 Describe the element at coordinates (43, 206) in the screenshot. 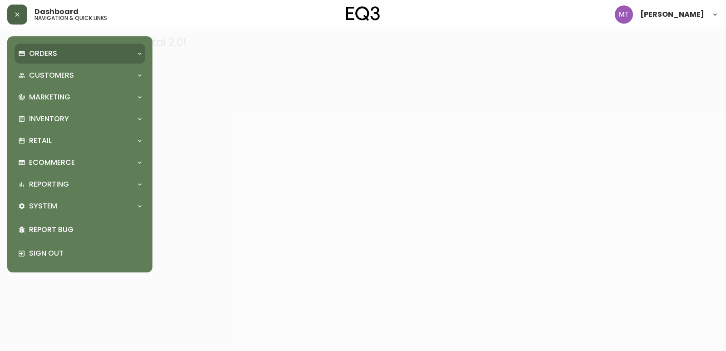

I see `p: System` at that location.